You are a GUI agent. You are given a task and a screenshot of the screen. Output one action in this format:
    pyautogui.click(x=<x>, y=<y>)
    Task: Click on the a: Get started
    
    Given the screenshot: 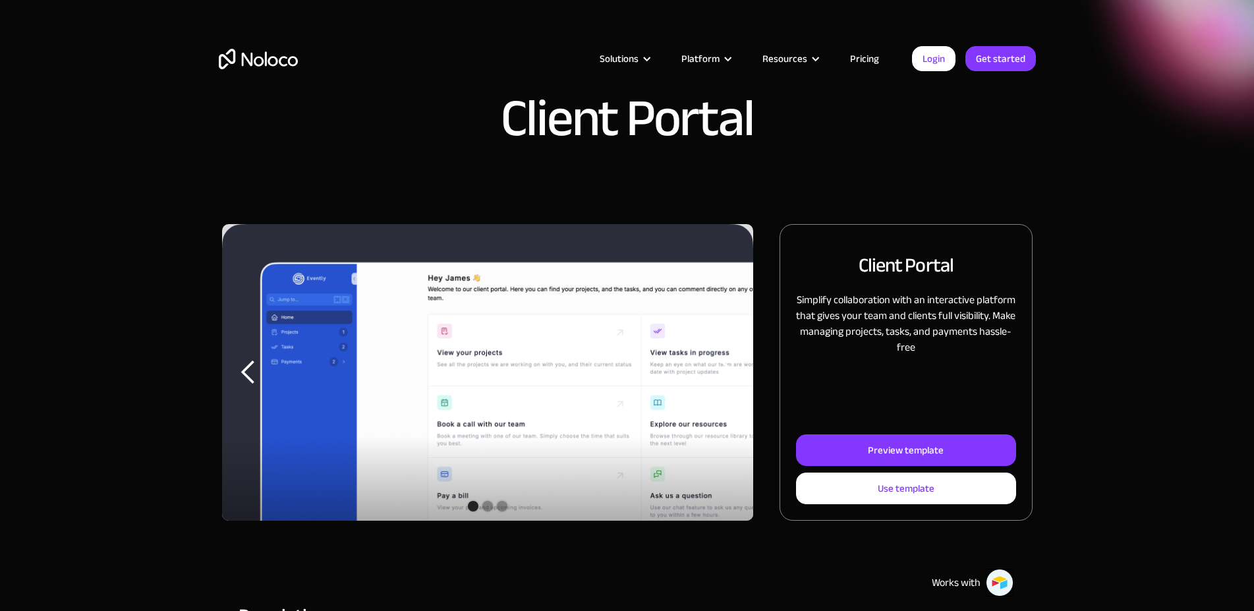 What is the action you would take?
    pyautogui.click(x=1000, y=59)
    